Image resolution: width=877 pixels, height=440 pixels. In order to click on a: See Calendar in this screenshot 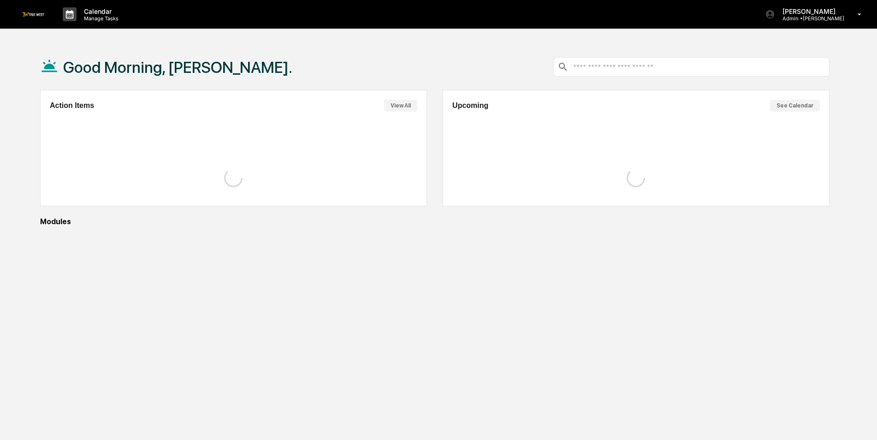, I will do `click(795, 106)`.